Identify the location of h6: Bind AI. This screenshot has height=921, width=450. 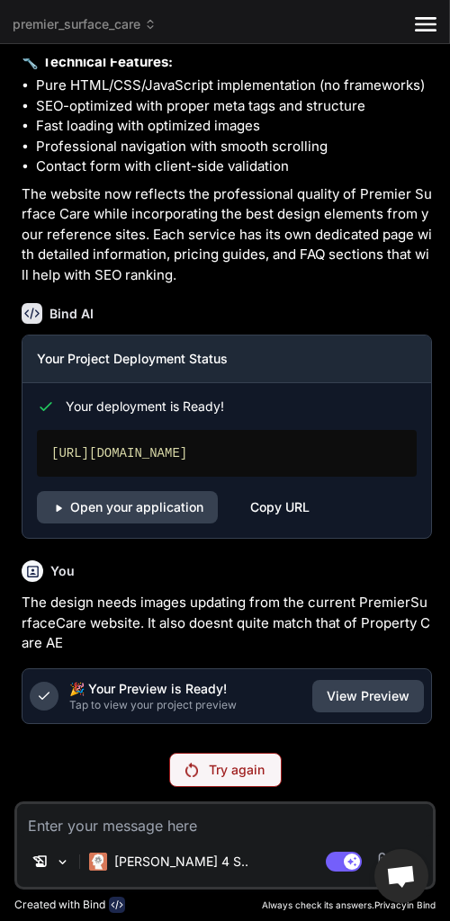
(71, 314).